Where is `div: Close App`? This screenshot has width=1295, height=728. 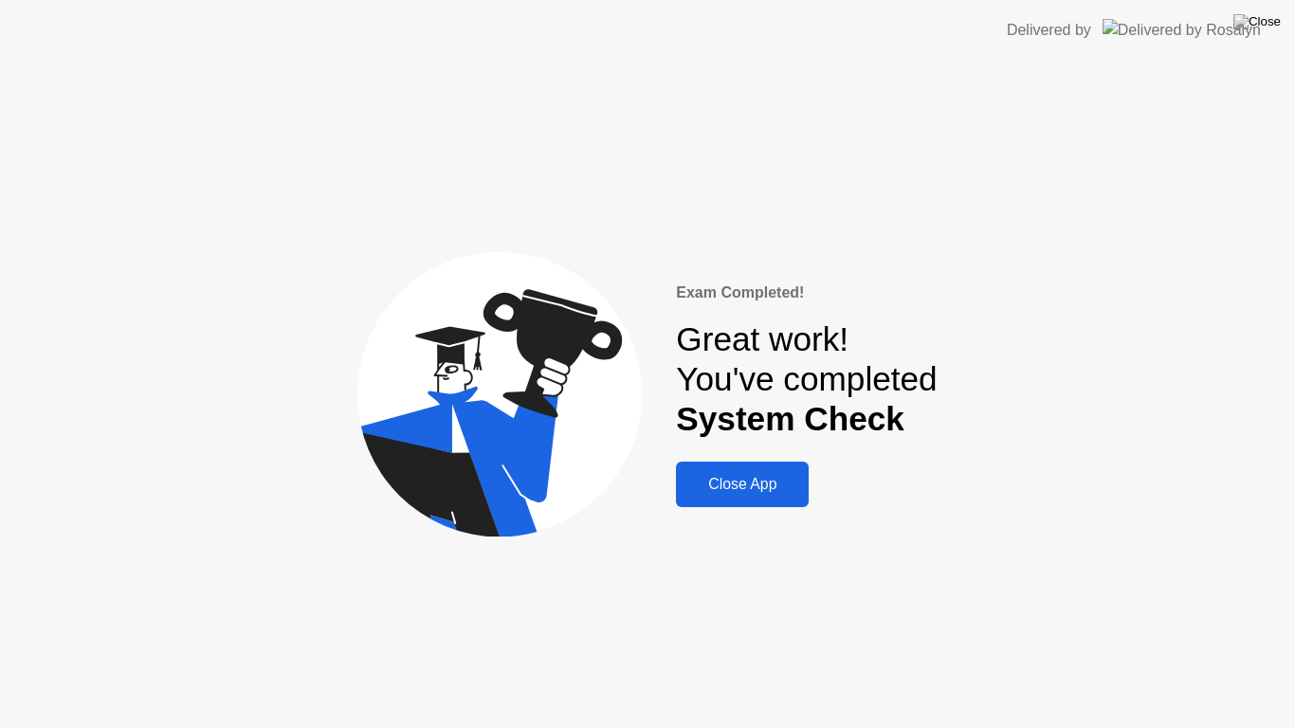 div: Close App is located at coordinates (742, 484).